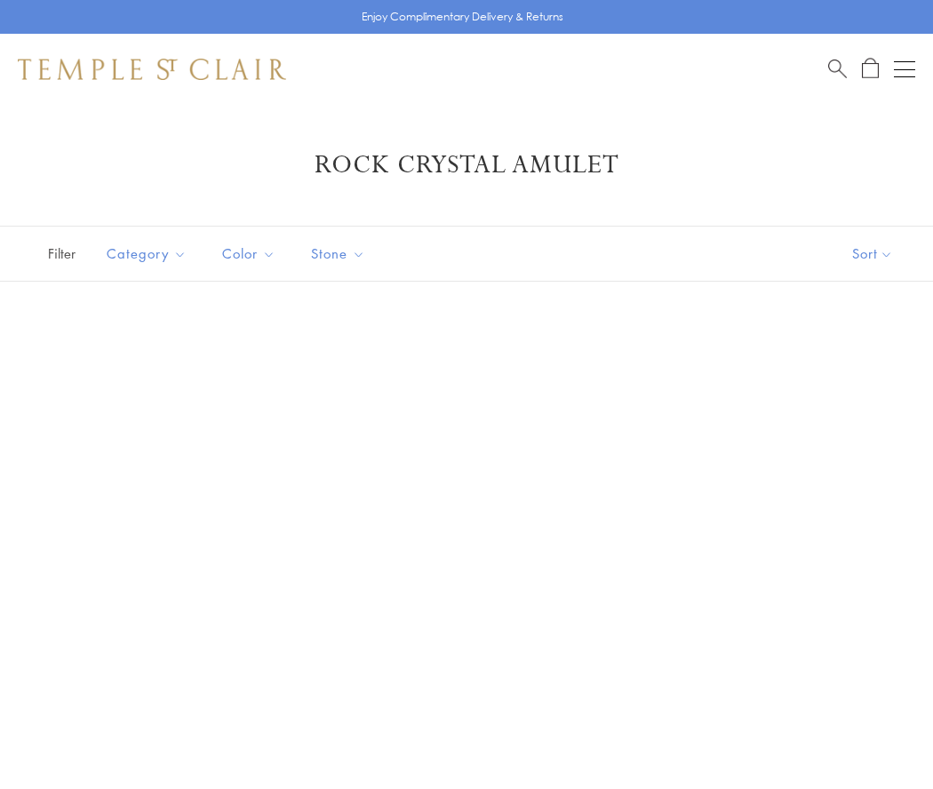  What do you see at coordinates (837, 68) in the screenshot?
I see `a: Search` at bounding box center [837, 68].